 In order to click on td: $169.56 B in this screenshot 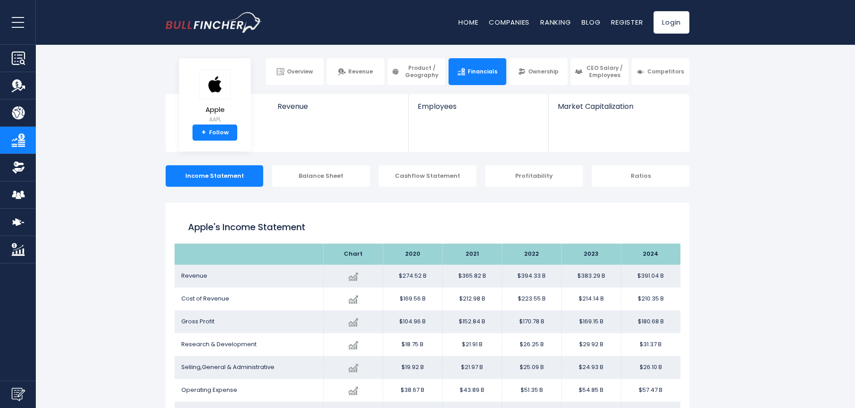, I will do `click(412, 298)`.